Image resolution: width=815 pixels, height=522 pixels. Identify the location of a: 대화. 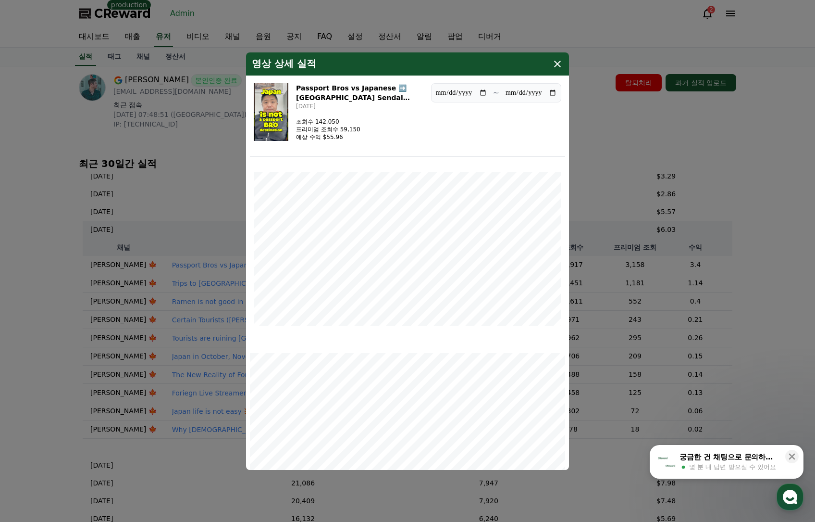
(94, 317).